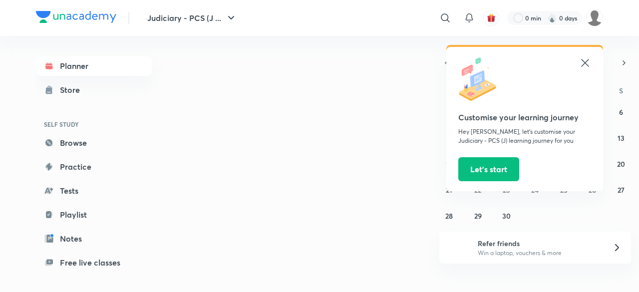 The height and width of the screenshot is (292, 639). What do you see at coordinates (94, 90) in the screenshot?
I see `a: Store` at bounding box center [94, 90].